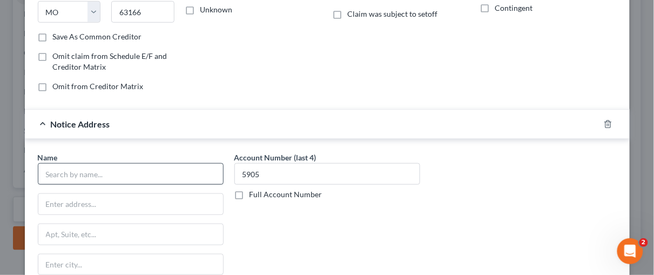 This screenshot has height=275, width=654. Describe the element at coordinates (327, 174) in the screenshot. I see `input: XXXX` at that location.